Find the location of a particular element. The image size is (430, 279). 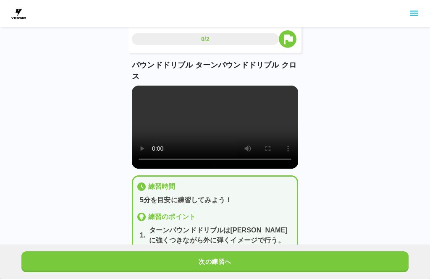

p: 練習のポイント is located at coordinates (172, 217).